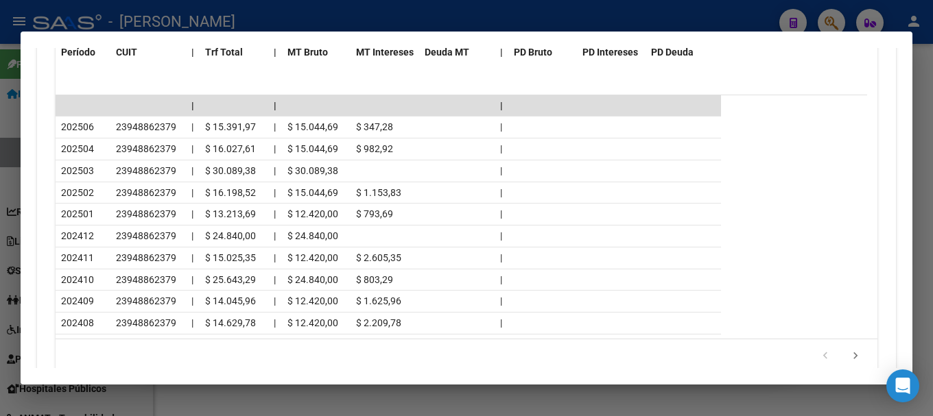  What do you see at coordinates (77, 323) in the screenshot?
I see `span: 202408` at bounding box center [77, 323].